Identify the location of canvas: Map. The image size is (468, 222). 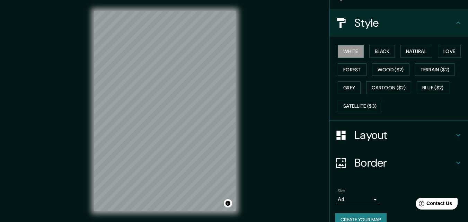
(165, 111).